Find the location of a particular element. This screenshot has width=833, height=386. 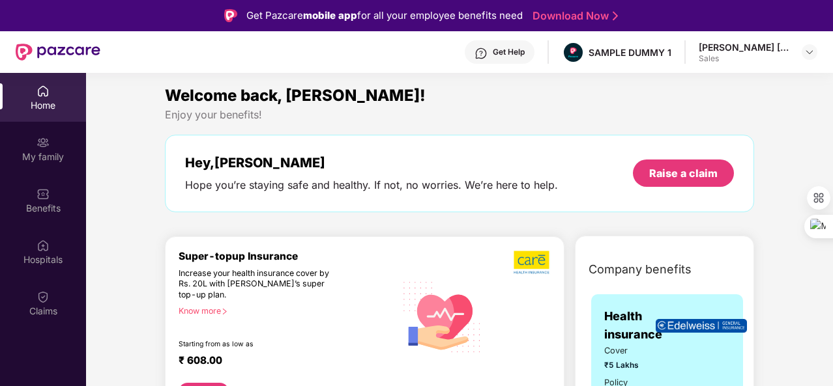

span: Cover is located at coordinates (627, 351).